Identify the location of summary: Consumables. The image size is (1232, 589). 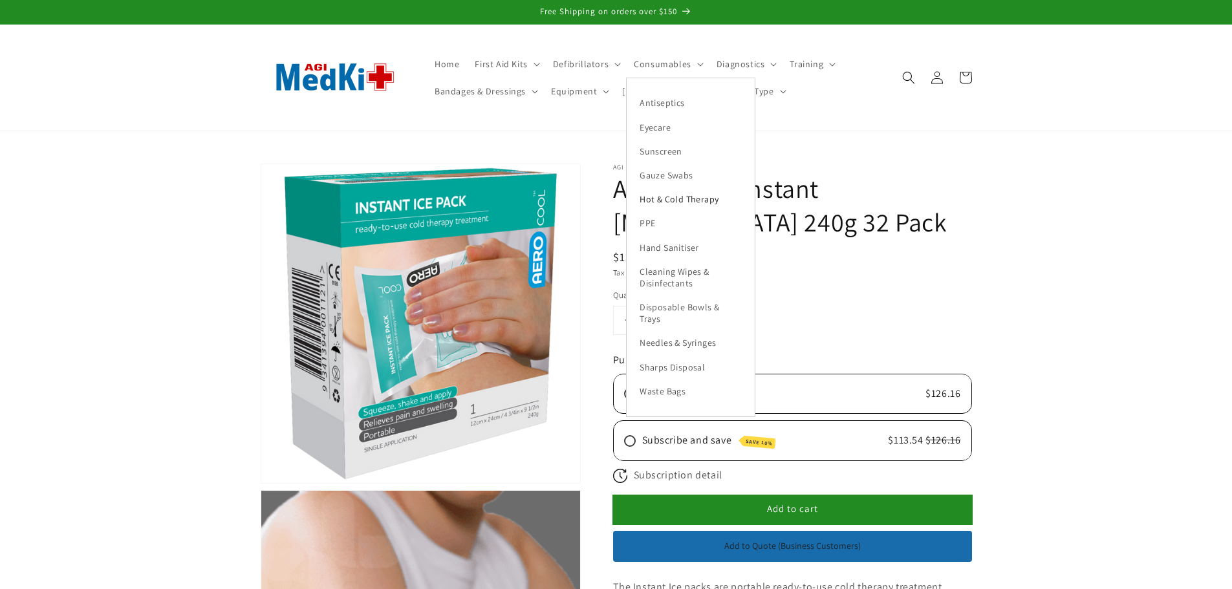
(668, 64).